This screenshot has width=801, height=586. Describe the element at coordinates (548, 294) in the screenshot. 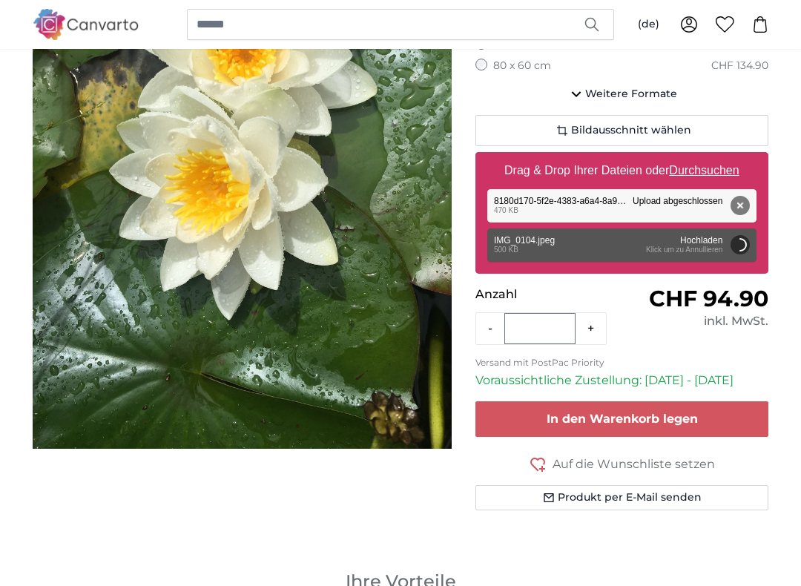

I see `p: Anzahl` at that location.